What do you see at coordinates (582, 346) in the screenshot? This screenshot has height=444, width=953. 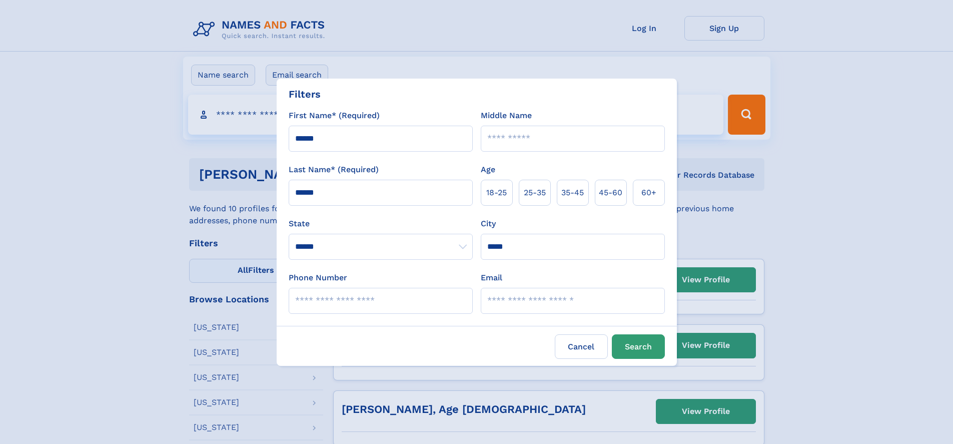 I see `label: Cancel` at bounding box center [582, 346].